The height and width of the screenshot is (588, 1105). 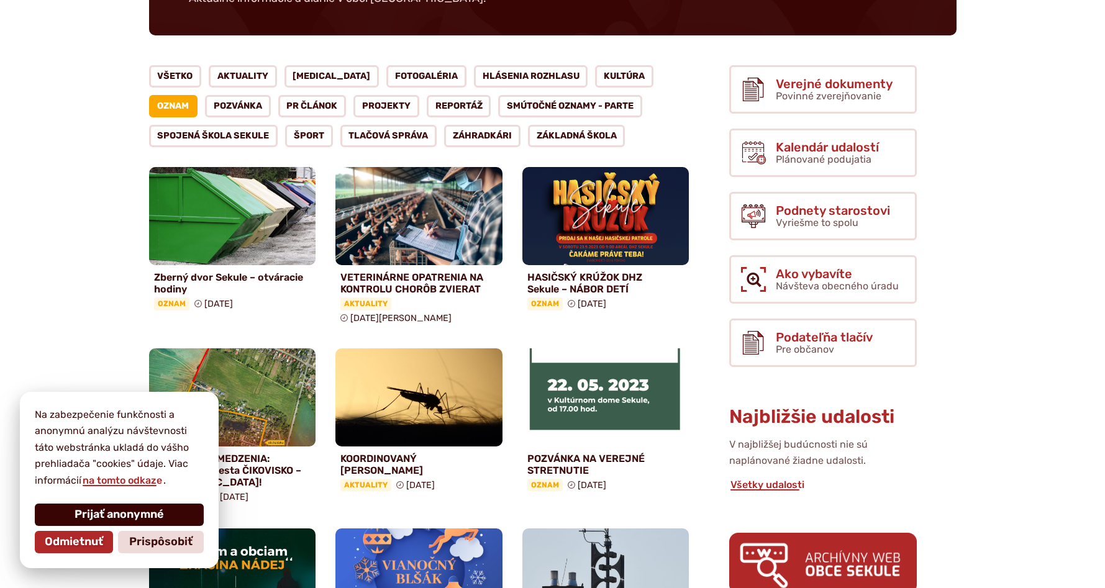 I want to click on button: Prijať anonymné, so click(x=119, y=515).